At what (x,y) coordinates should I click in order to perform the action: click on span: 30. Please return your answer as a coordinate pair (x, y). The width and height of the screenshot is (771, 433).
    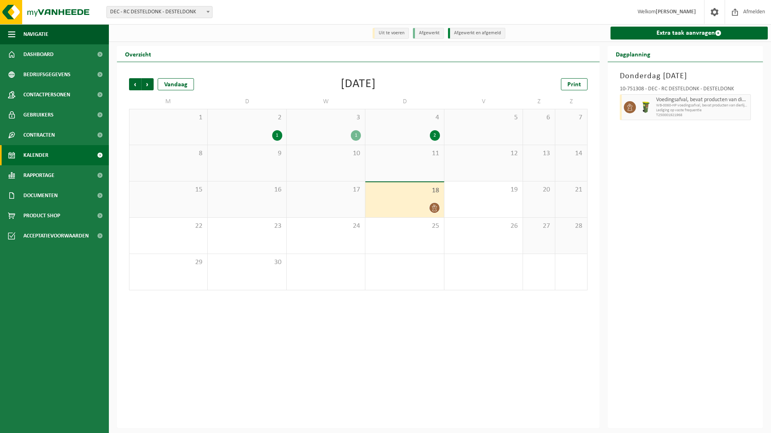
    Looking at the image, I should click on (247, 263).